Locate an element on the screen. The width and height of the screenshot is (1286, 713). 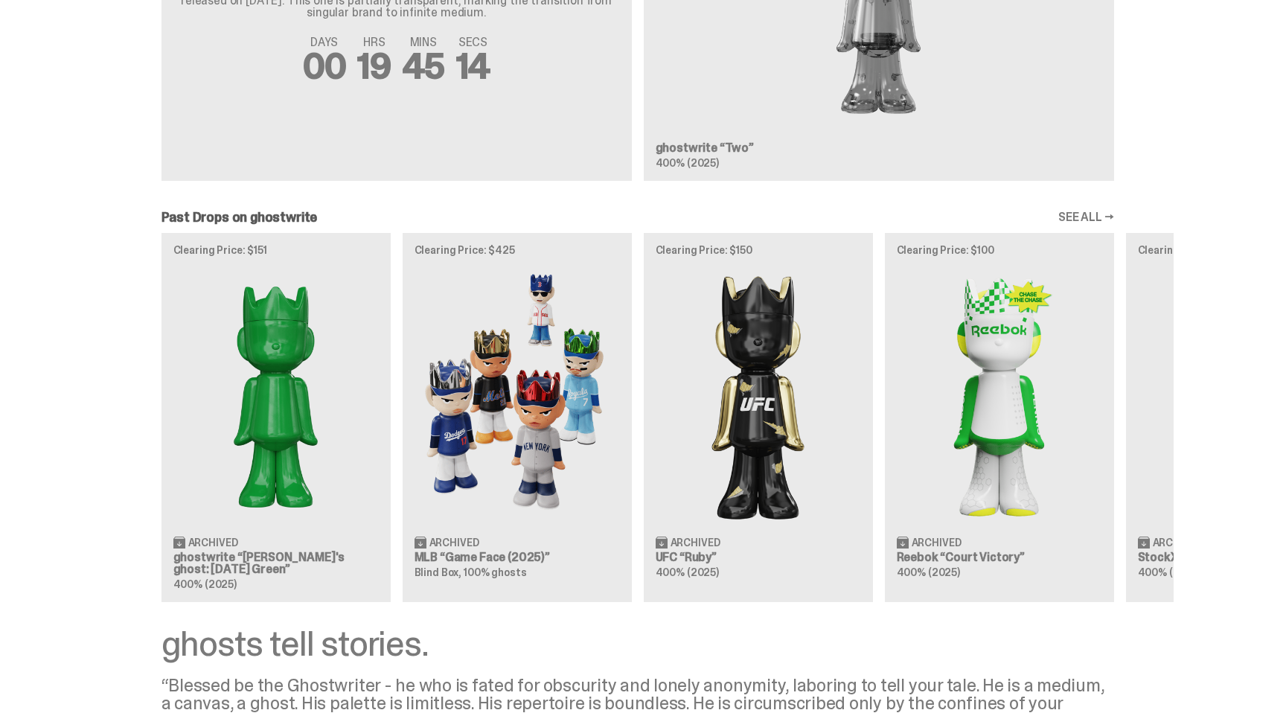
a: Clearing Price: $151 Schrödinger's ghost: Sunday Green Archived is located at coordinates (276, 418).